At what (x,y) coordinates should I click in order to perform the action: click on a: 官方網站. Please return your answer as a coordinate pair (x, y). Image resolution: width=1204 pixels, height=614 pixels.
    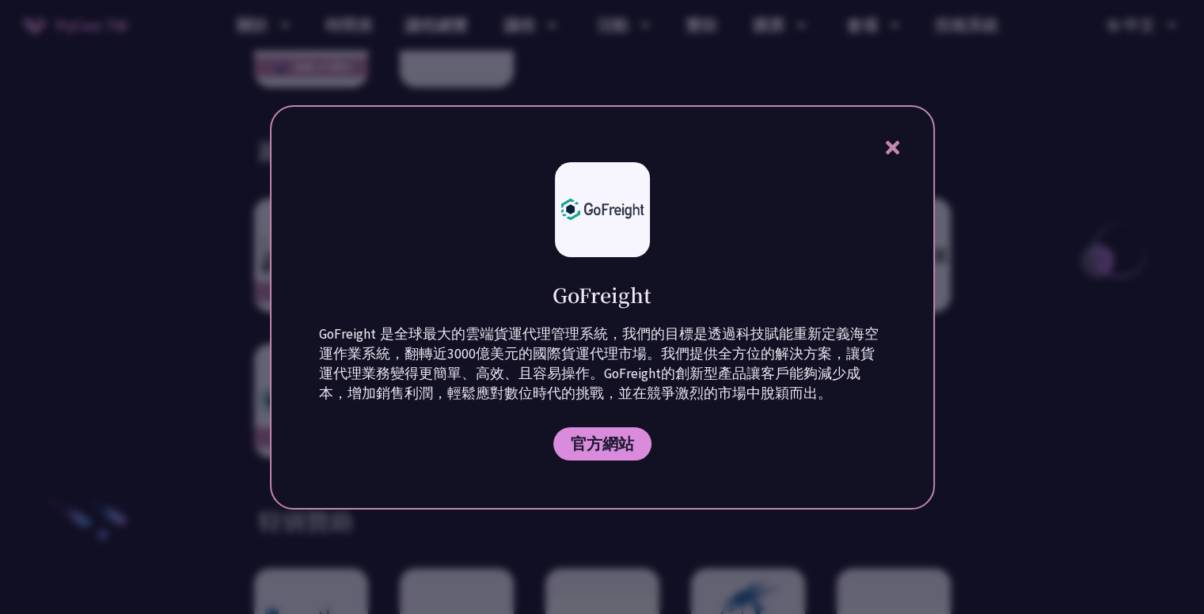
    Looking at the image, I should click on (602, 444).